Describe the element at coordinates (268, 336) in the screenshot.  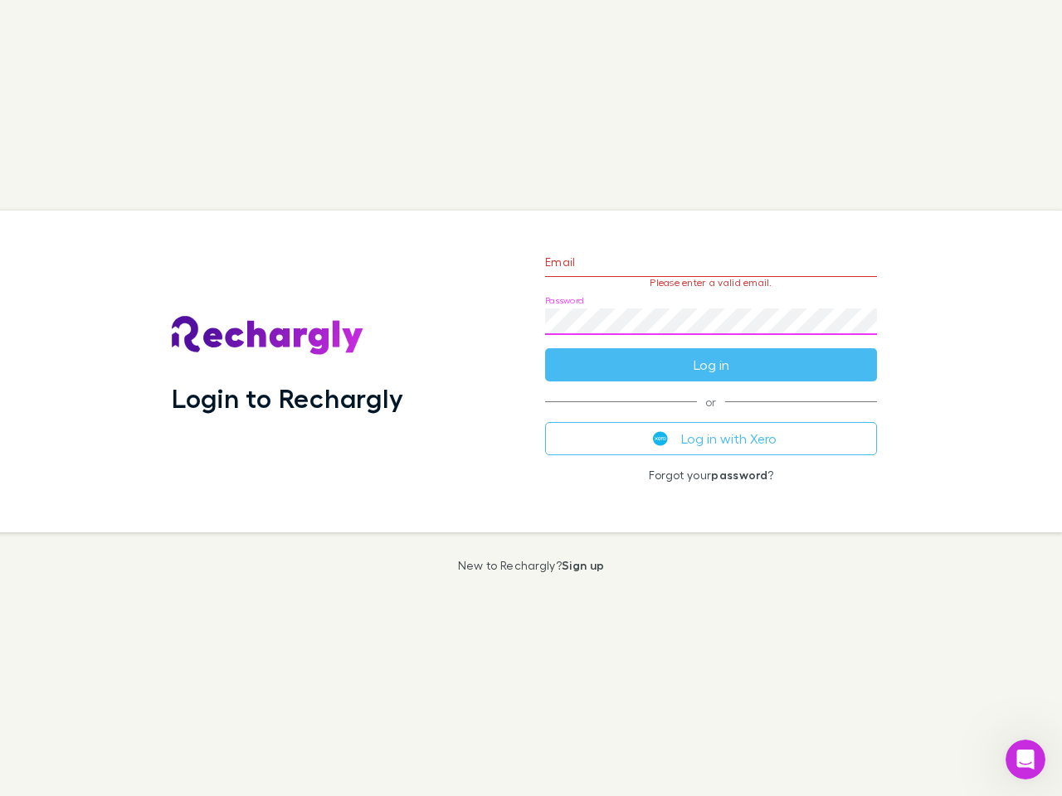
I see `img: Rechargly's Logo` at that location.